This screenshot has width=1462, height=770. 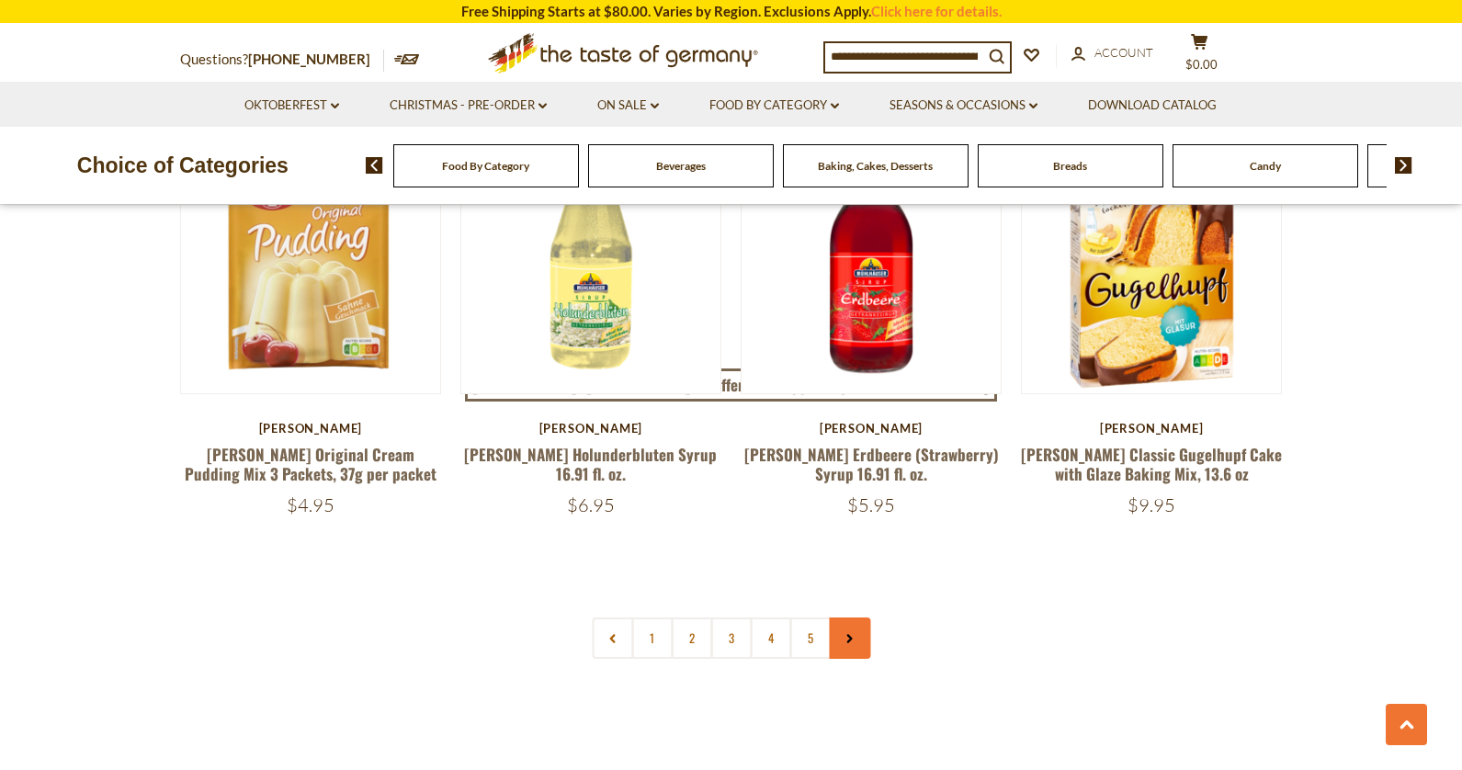 I want to click on a: Account, so click(x=1112, y=53).